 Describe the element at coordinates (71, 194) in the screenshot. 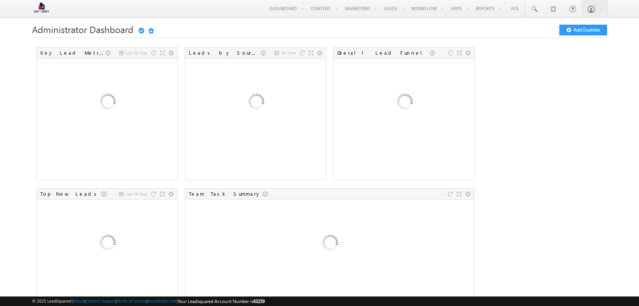

I see `div: Top New Leads` at that location.